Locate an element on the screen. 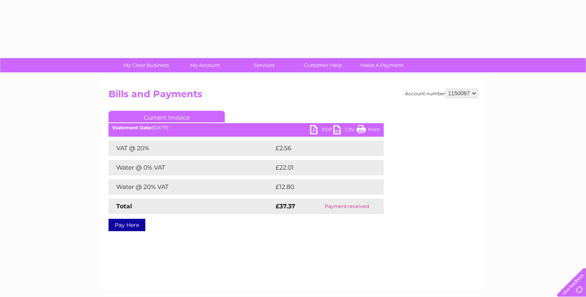  strong: Total is located at coordinates (124, 206).